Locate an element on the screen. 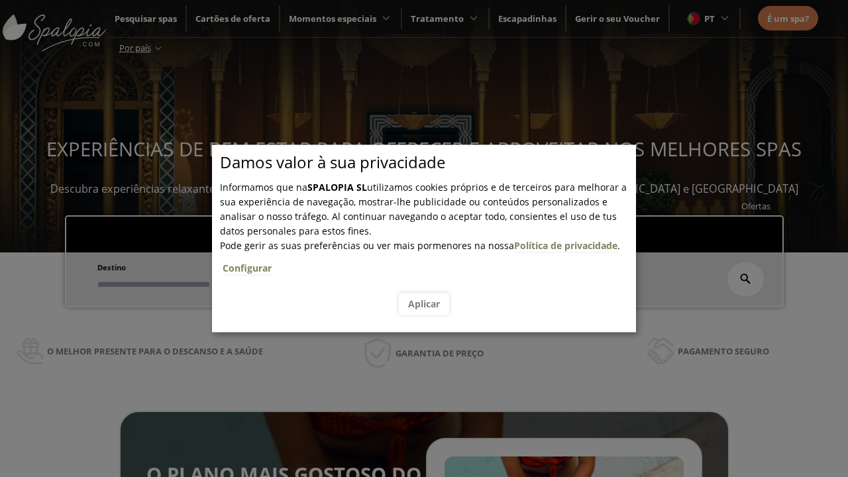 The height and width of the screenshot is (477, 848). p: Damos valor à sua privacidade is located at coordinates (428, 162).